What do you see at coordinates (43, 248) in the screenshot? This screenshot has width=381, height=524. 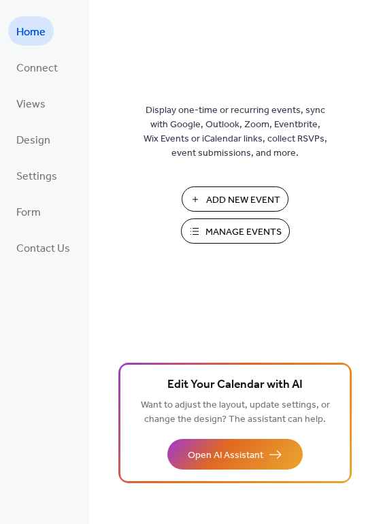 I see `span: Contact Us` at bounding box center [43, 248].